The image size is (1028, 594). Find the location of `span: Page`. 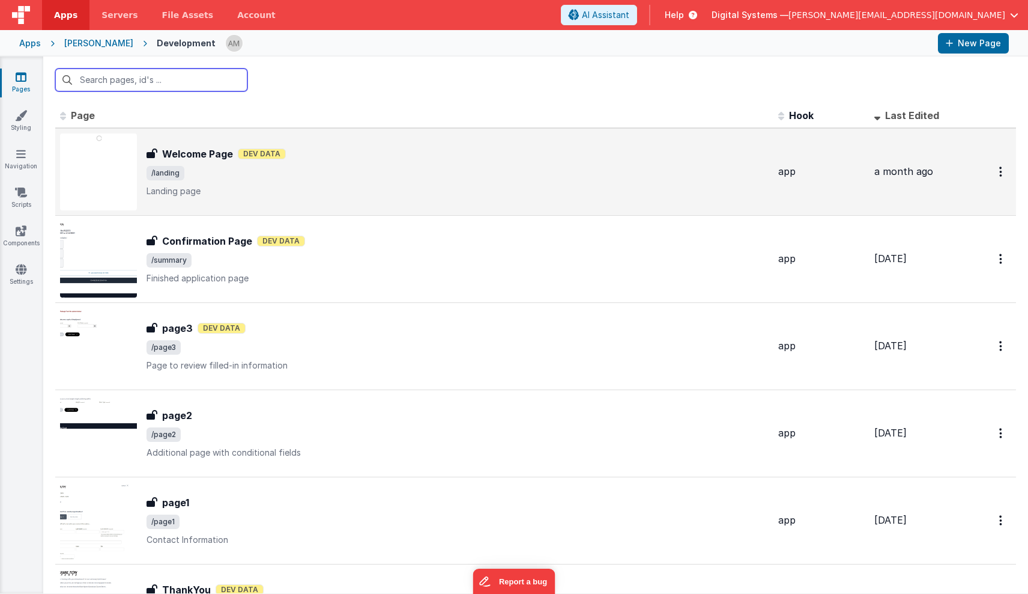

span: Page is located at coordinates (83, 115).